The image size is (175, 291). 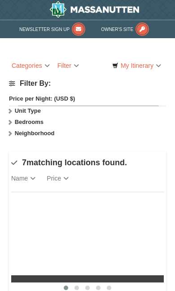 I want to click on span: Owner's Site, so click(x=117, y=29).